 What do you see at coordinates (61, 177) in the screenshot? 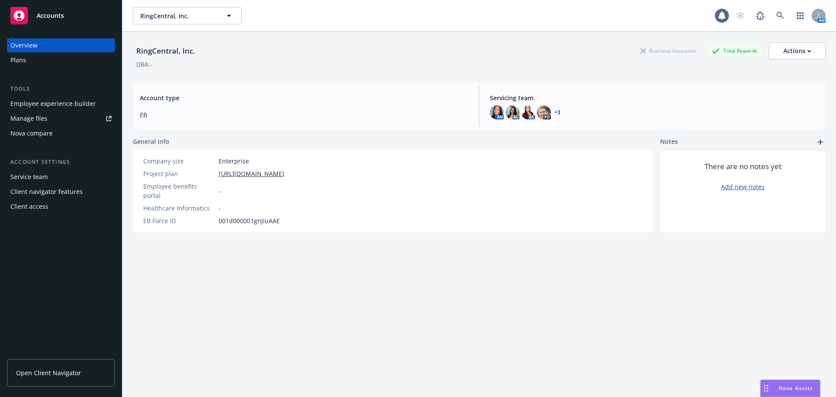
I see `a: Service team` at bounding box center [61, 177].